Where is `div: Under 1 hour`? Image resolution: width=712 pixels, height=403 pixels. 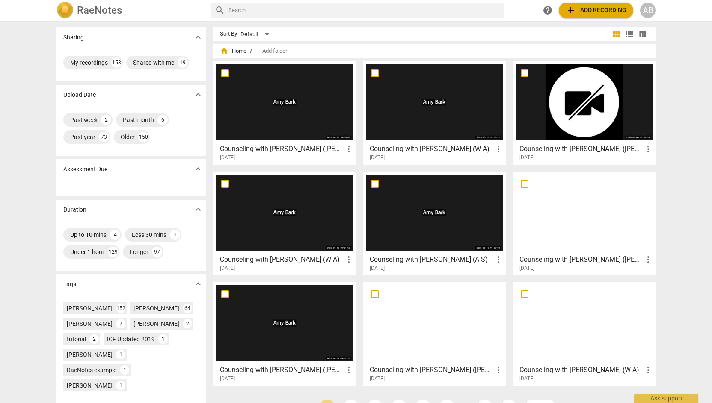 div: Under 1 hour is located at coordinates (87, 252).